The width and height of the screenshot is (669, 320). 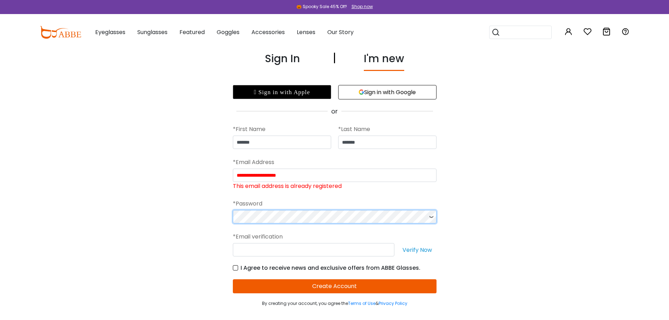 I want to click on span: Featured, so click(x=192, y=32).